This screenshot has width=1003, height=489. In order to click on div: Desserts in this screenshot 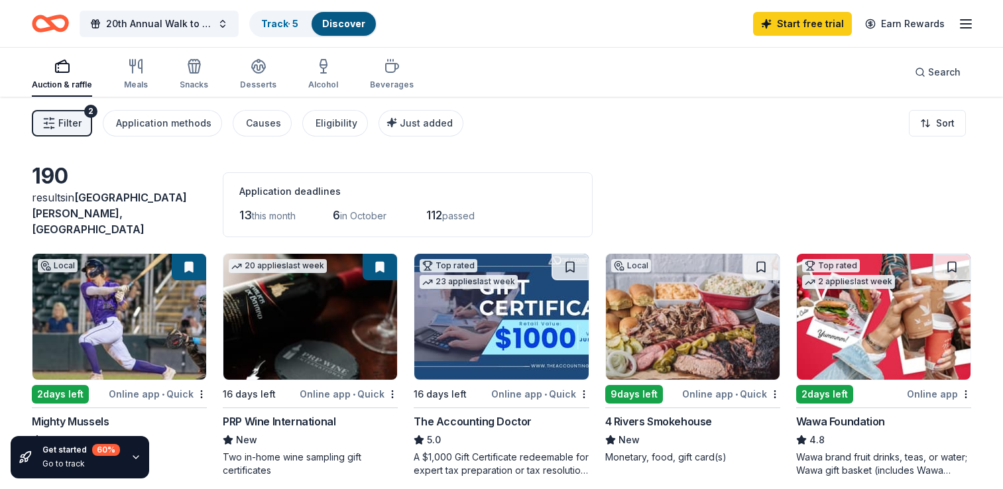, I will do `click(258, 85)`.